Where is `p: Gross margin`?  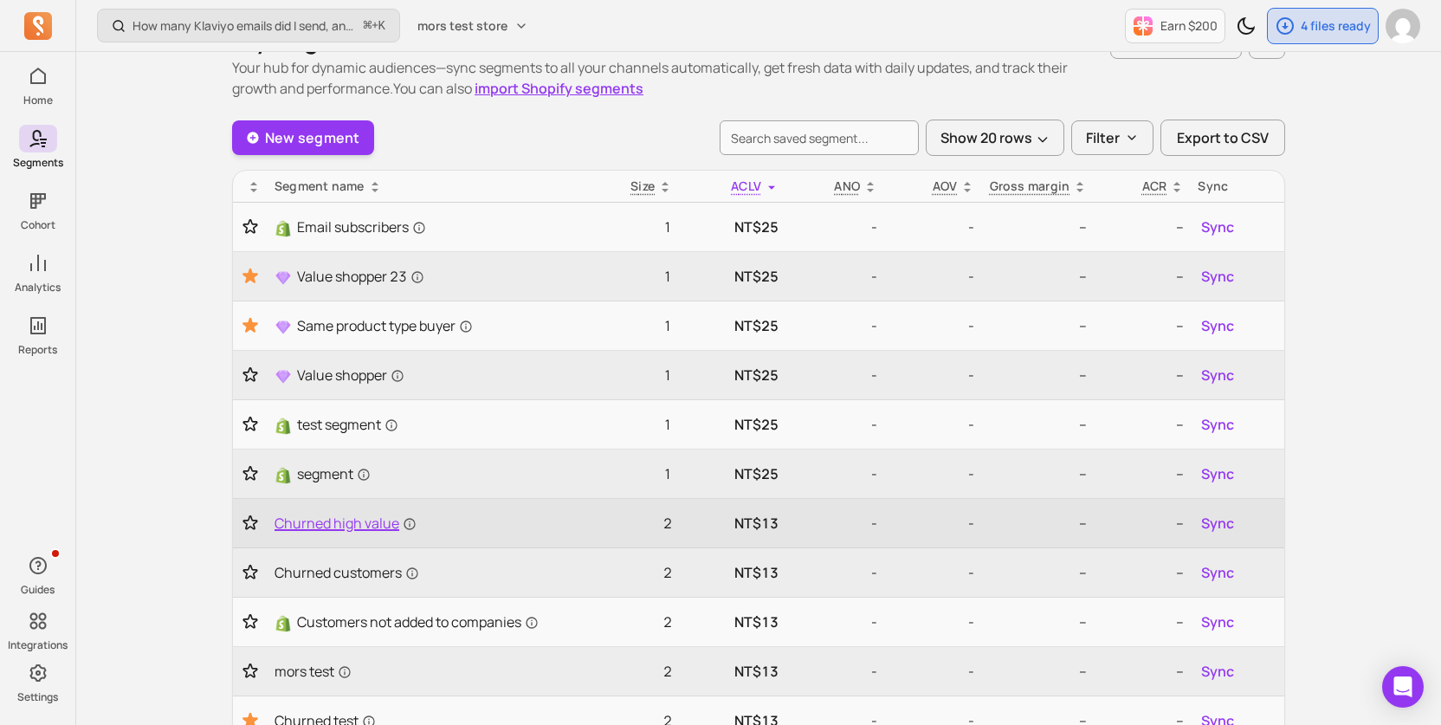
p: Gross margin is located at coordinates (1030, 186).